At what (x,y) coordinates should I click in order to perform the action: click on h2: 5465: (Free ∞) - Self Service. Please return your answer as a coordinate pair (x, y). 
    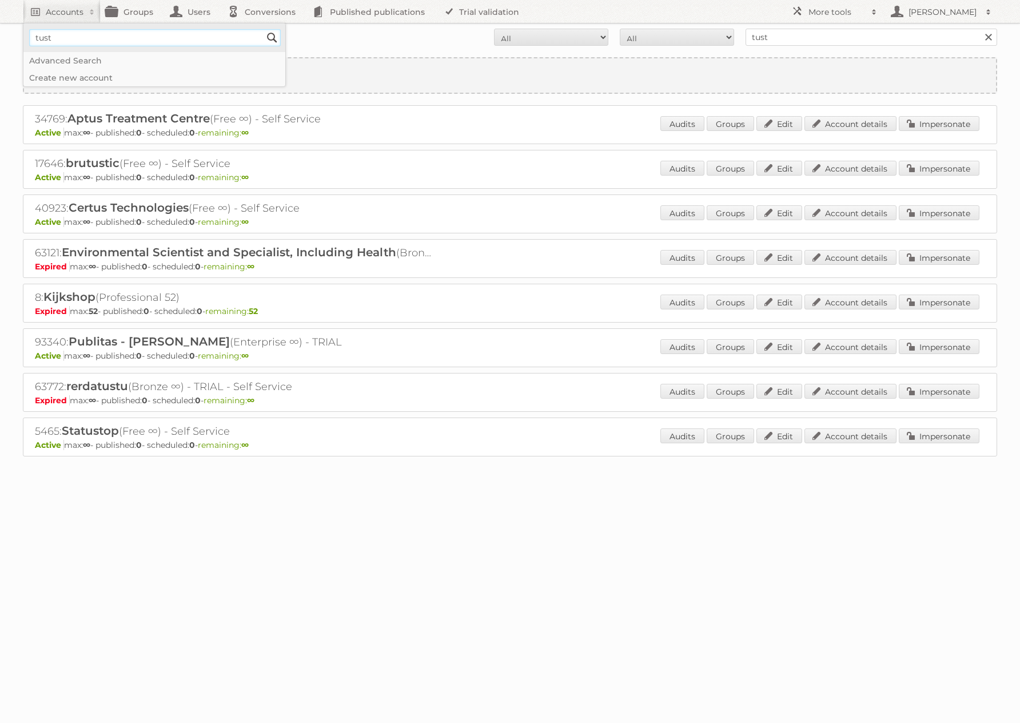
    Looking at the image, I should click on (235, 431).